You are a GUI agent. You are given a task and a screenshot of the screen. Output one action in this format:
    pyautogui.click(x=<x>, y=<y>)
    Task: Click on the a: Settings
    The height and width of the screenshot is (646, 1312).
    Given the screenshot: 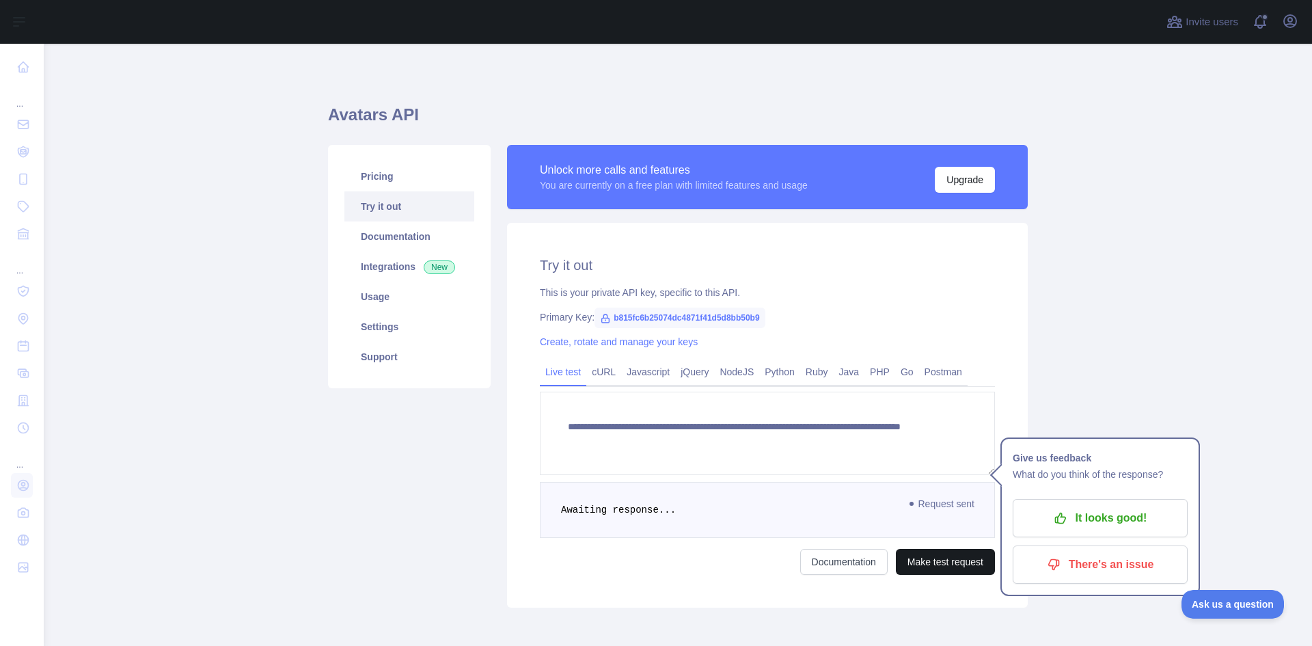 What is the action you would take?
    pyautogui.click(x=409, y=327)
    